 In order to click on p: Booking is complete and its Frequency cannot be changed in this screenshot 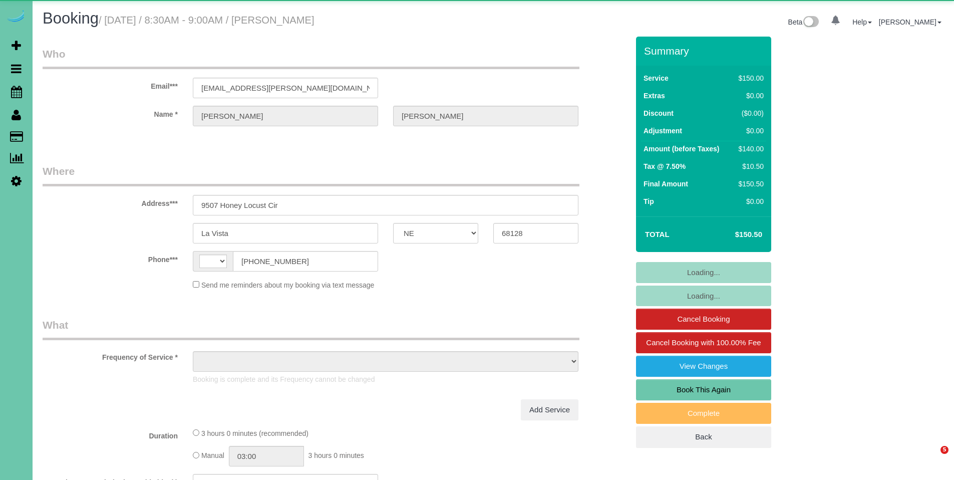, I will do `click(386, 379)`.